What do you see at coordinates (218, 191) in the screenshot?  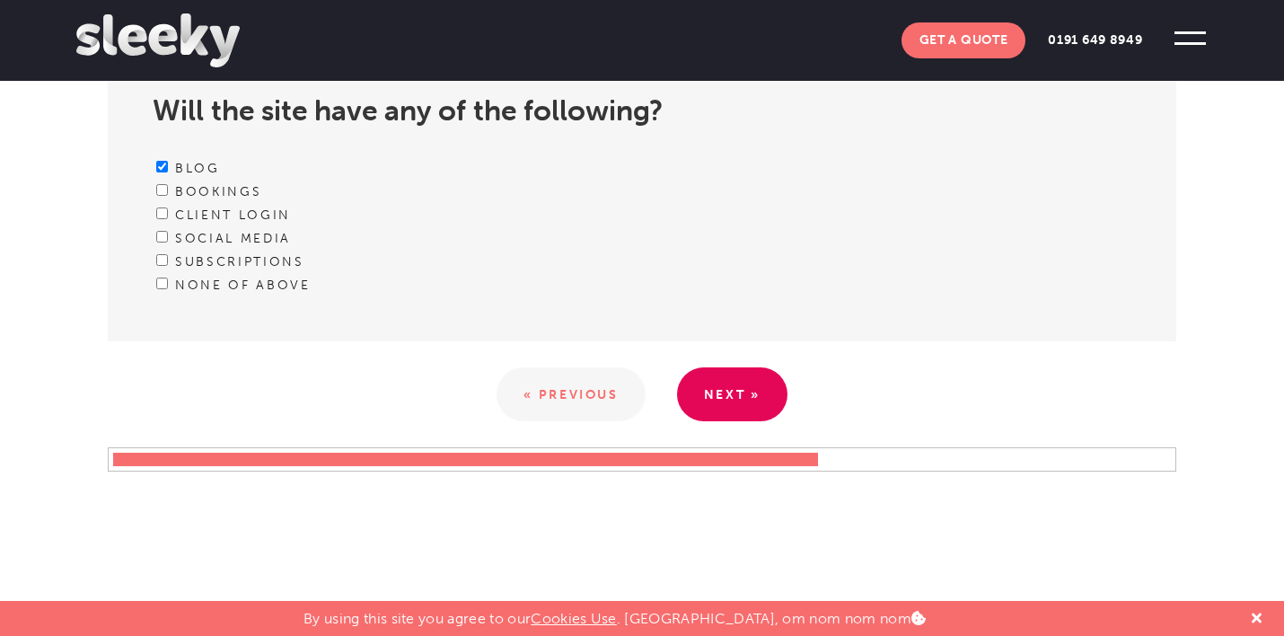 I see `label: Bookings` at bounding box center [218, 191].